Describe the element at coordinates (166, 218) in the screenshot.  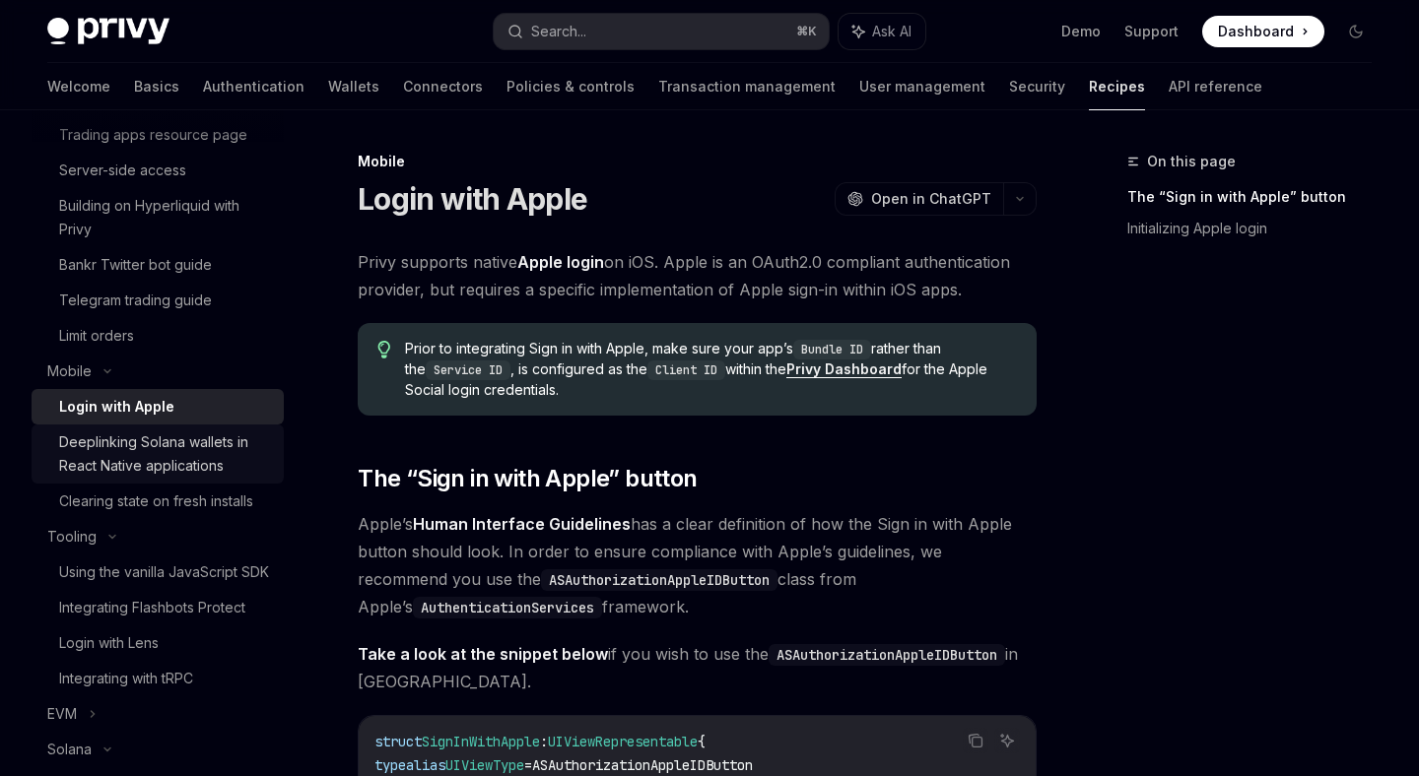
I see `div: Building on Hyperliquid with Privy` at that location.